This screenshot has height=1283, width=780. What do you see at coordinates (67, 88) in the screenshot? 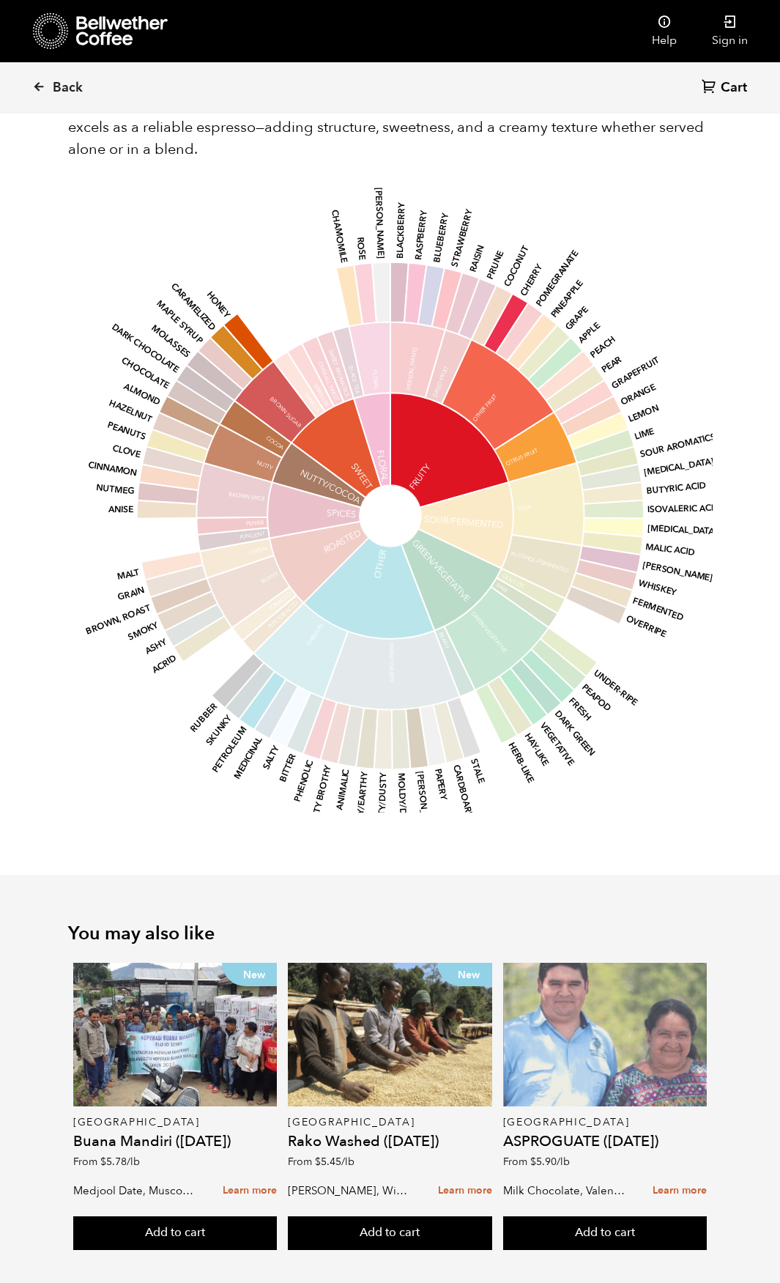
I see `span: Back` at bounding box center [67, 88].